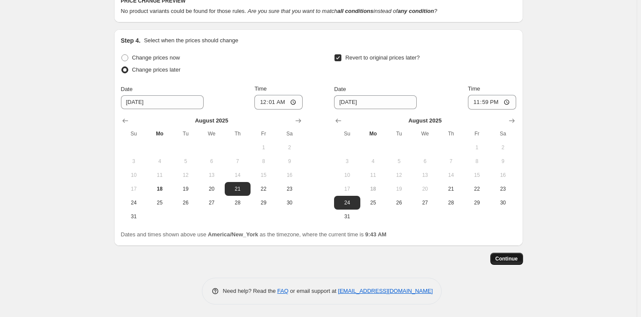 This screenshot has height=317, width=641. Describe the element at coordinates (238, 134) in the screenshot. I see `span: Th` at that location.